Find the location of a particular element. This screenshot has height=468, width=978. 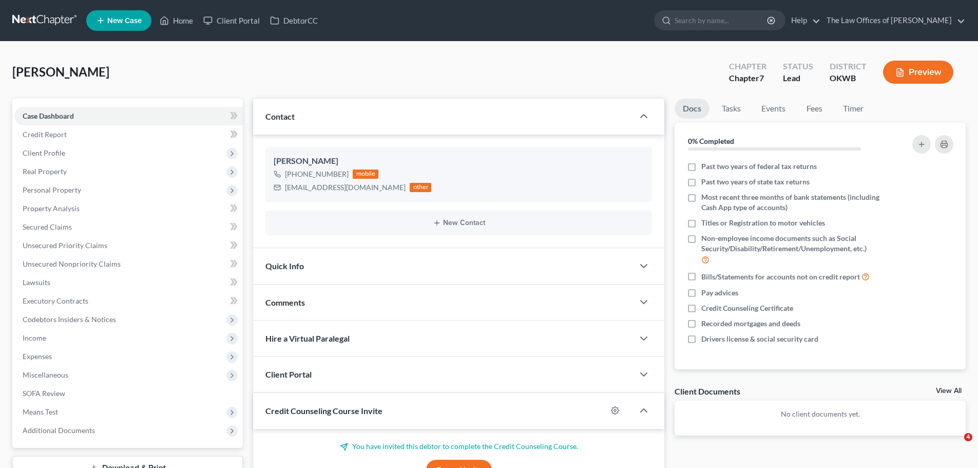

a: Credit Report is located at coordinates (128, 135).